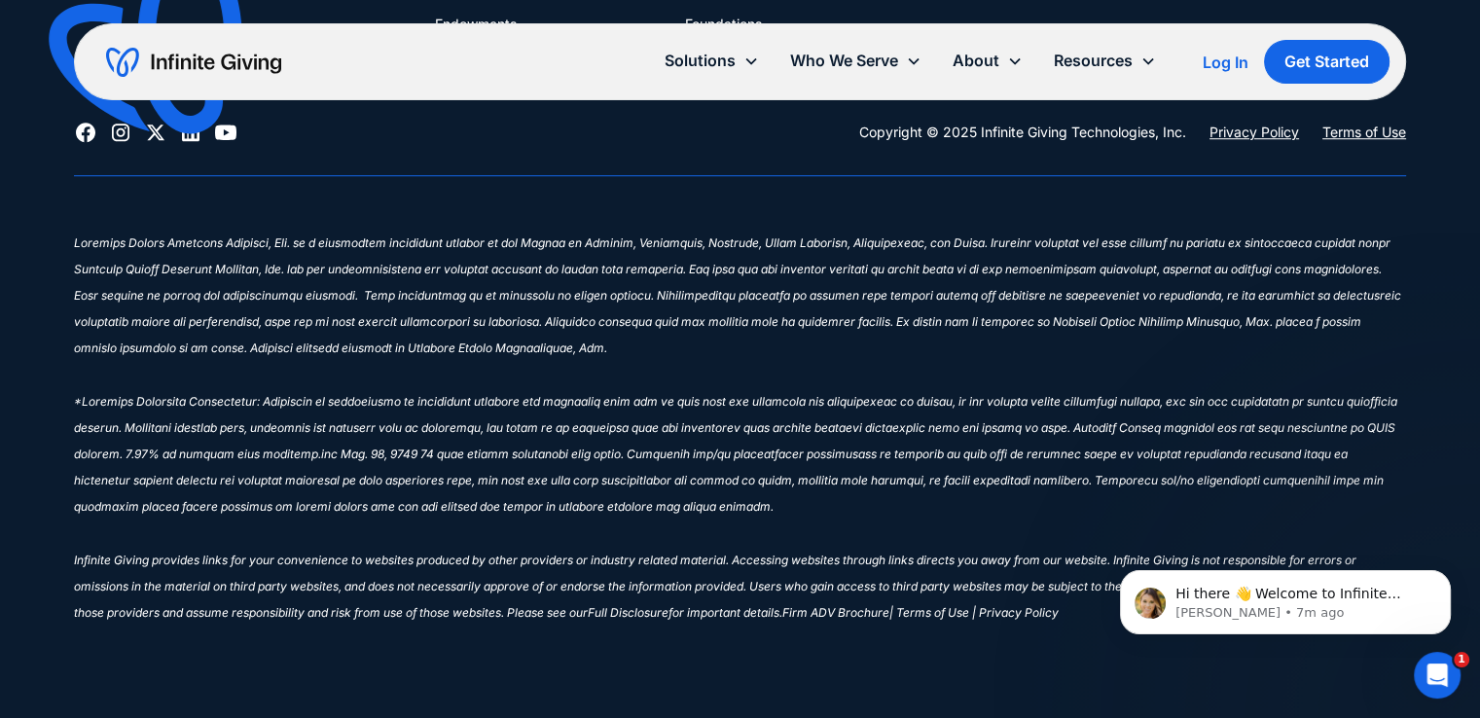  I want to click on p: Hi there 👋 Welcome to Infinite Giving. If you have any questions, just reply to this message. [GE..., so click(210, 65).